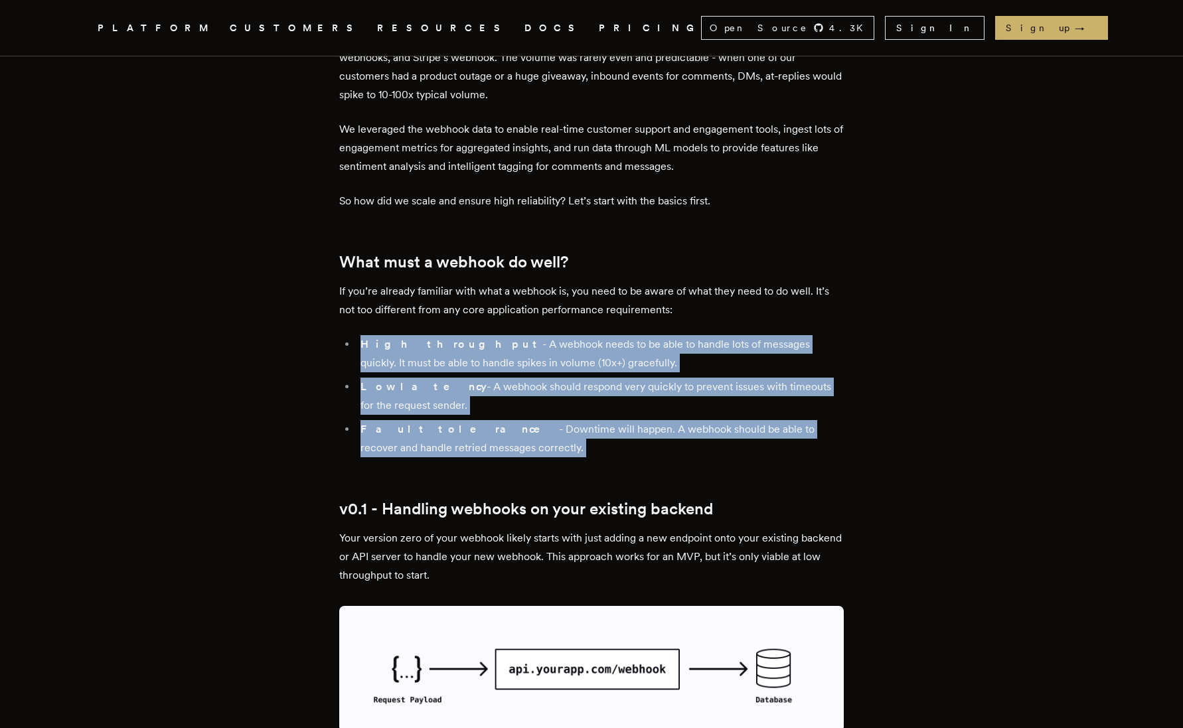 The image size is (1183, 728). I want to click on h2: What must a webhook do well?, so click(591, 262).